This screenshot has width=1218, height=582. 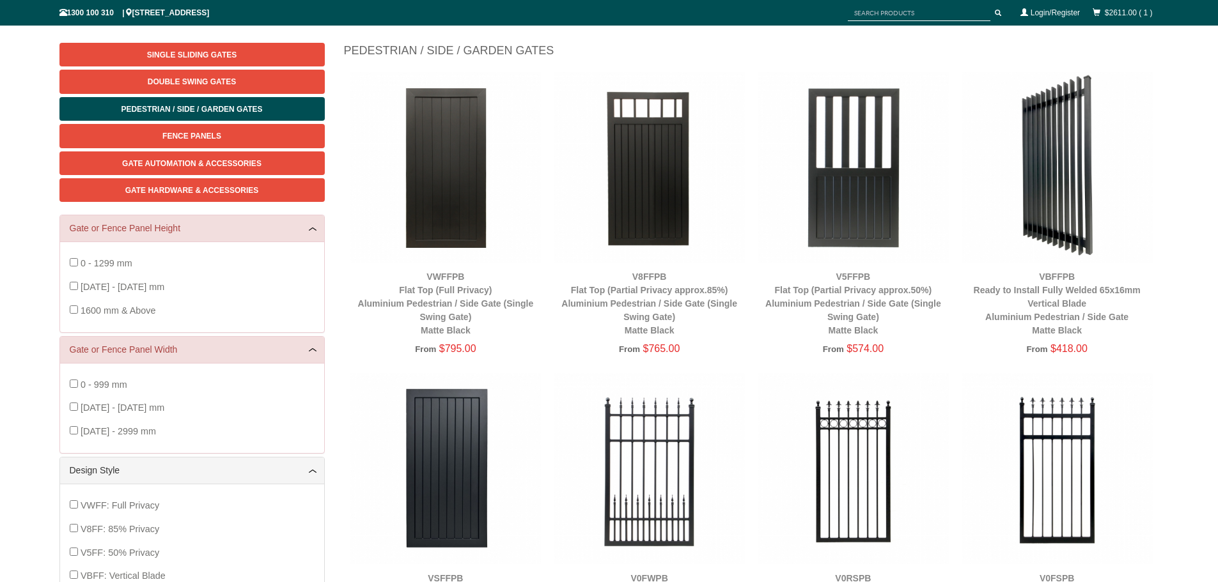 What do you see at coordinates (661, 348) in the screenshot?
I see `span: $765.00` at bounding box center [661, 348].